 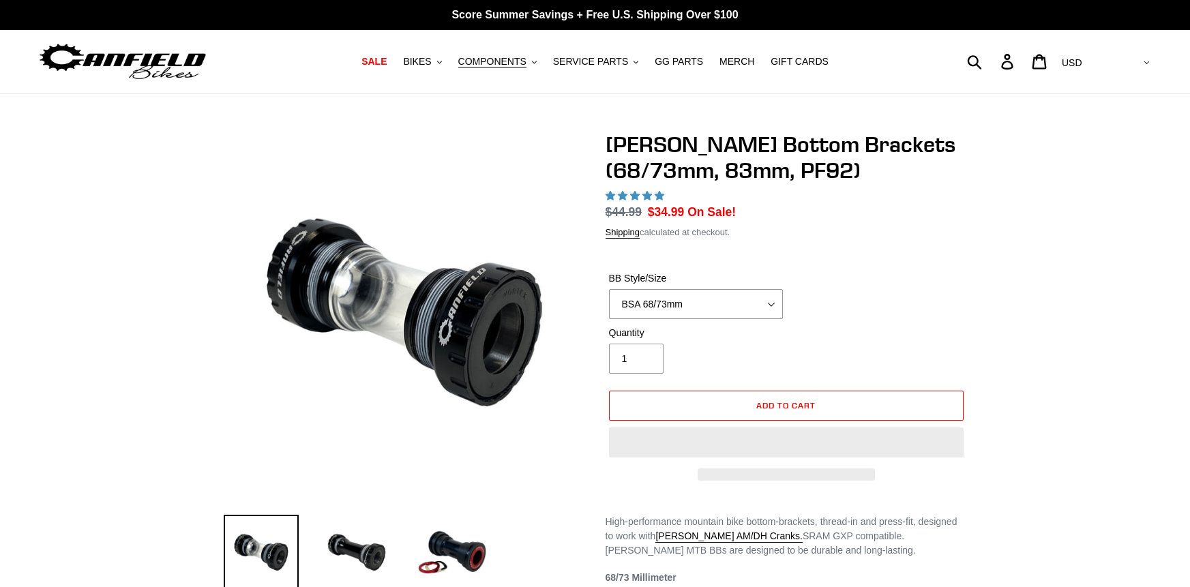 I want to click on span: On Sale!, so click(x=711, y=212).